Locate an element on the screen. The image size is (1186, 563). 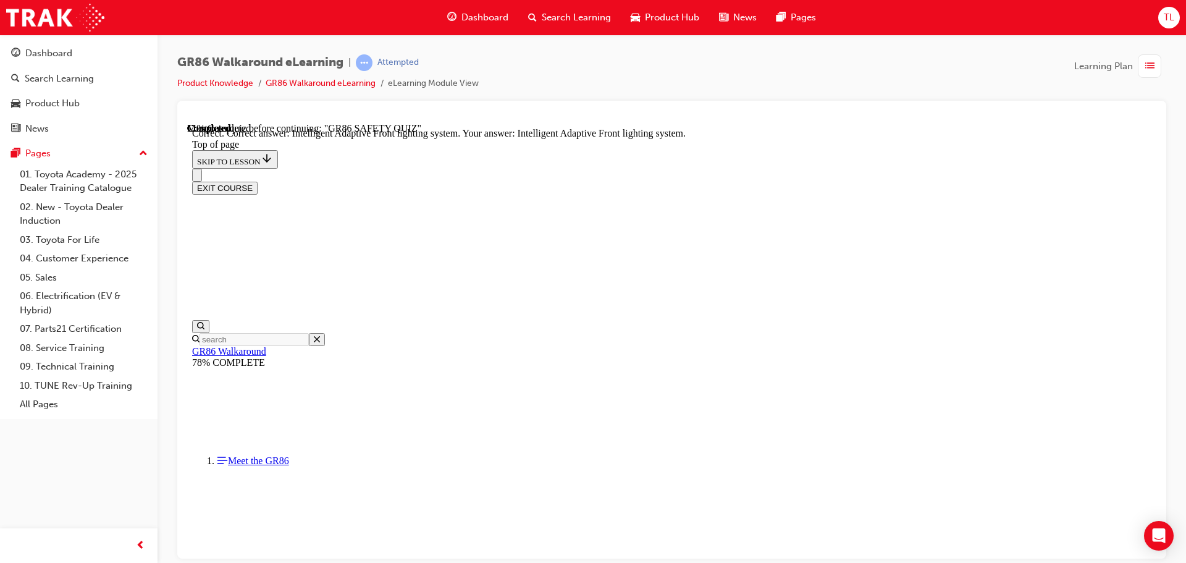
a: 02. New - Toyota Dealer Induction is located at coordinates (83, 214).